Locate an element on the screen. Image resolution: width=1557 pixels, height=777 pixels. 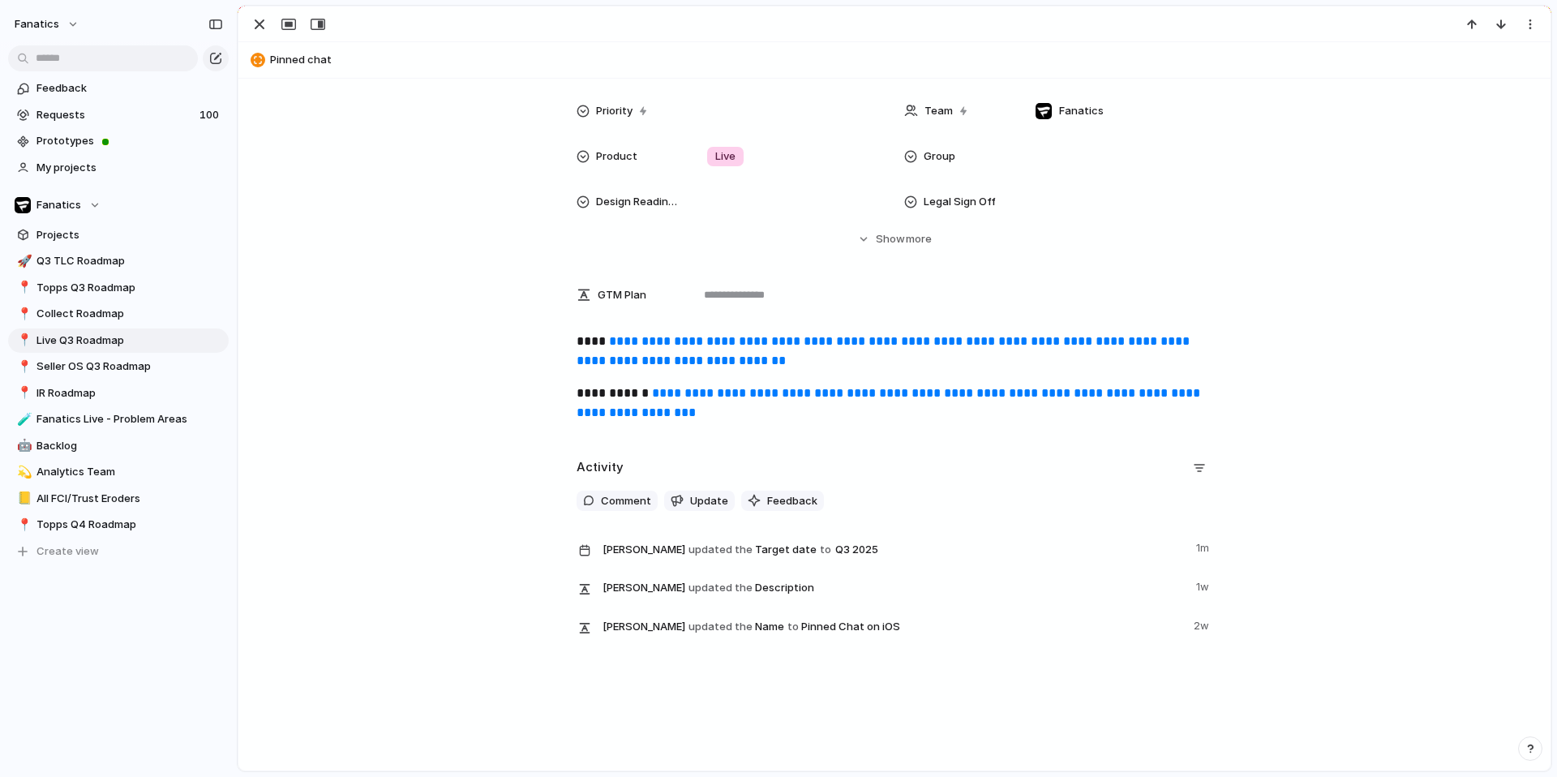
span: Topps Q3 Roadmap is located at coordinates (130, 288).